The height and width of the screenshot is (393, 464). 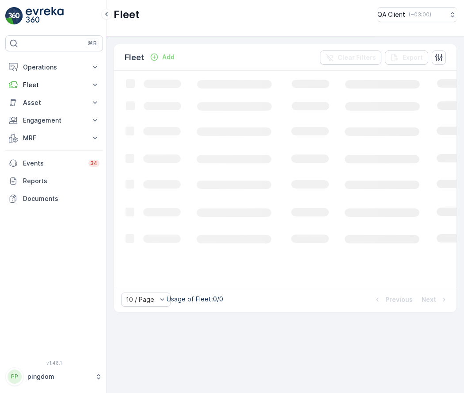 I want to click on span: v 1.48.1, so click(x=54, y=363).